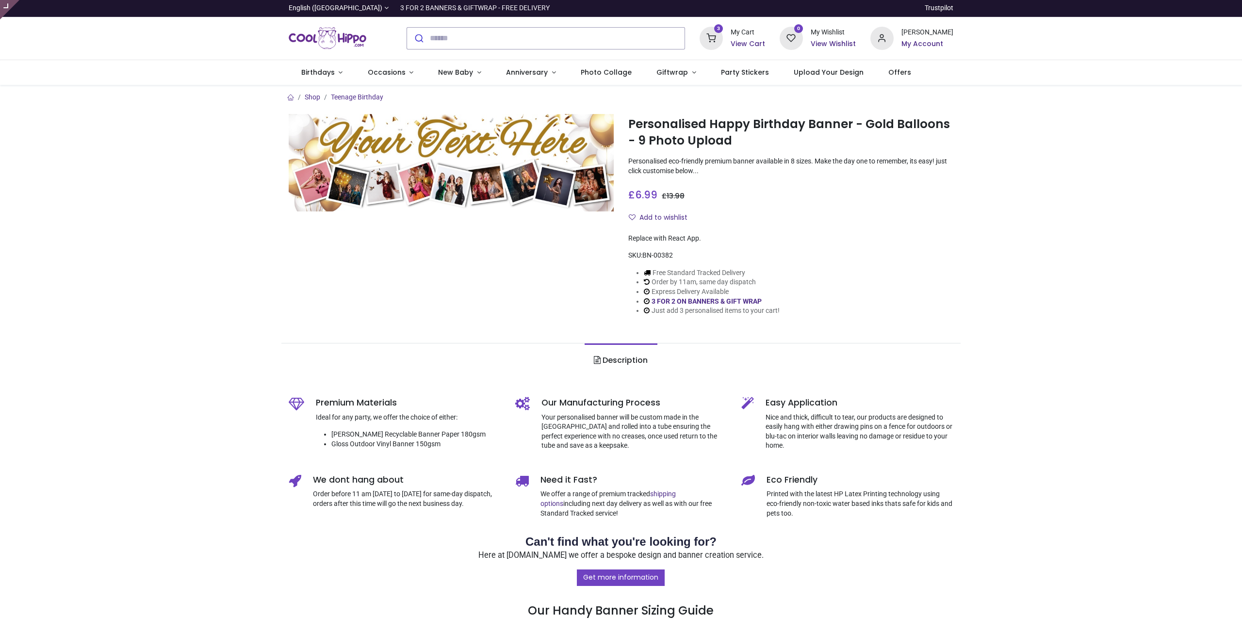 Image resolution: width=1242 pixels, height=633 pixels. I want to click on h5: Premium Materials, so click(408, 403).